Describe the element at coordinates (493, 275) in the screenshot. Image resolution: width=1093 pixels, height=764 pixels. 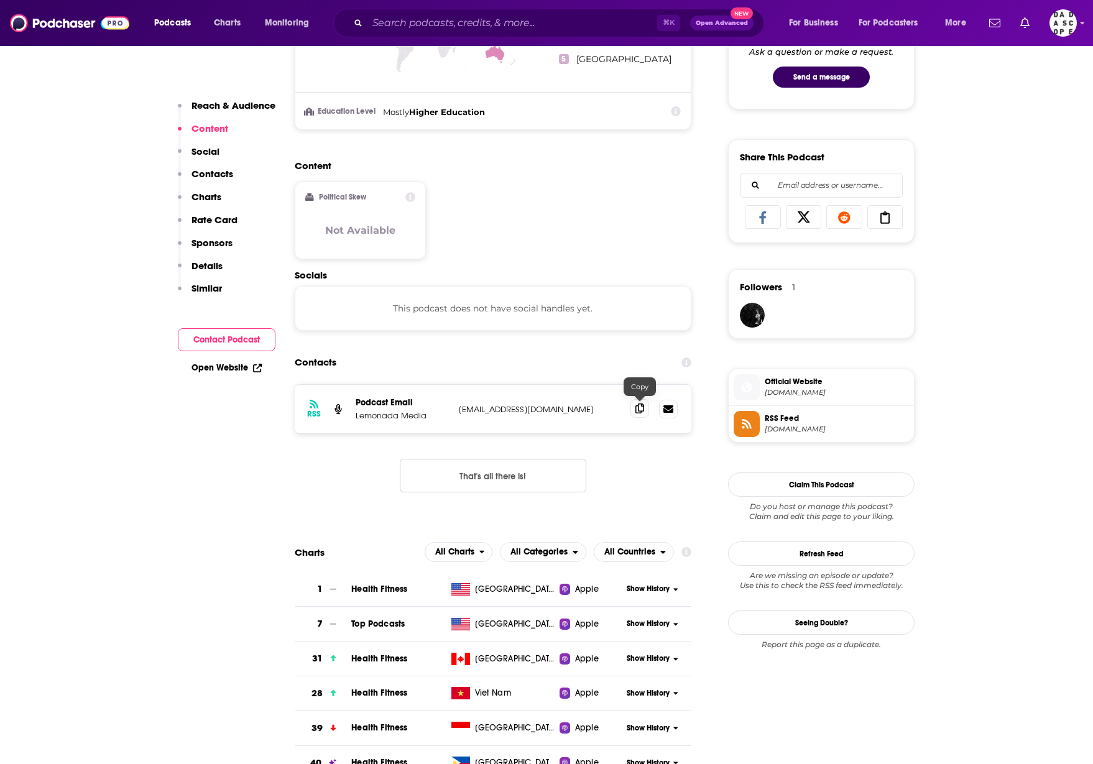
I see `h2: Socials` at that location.